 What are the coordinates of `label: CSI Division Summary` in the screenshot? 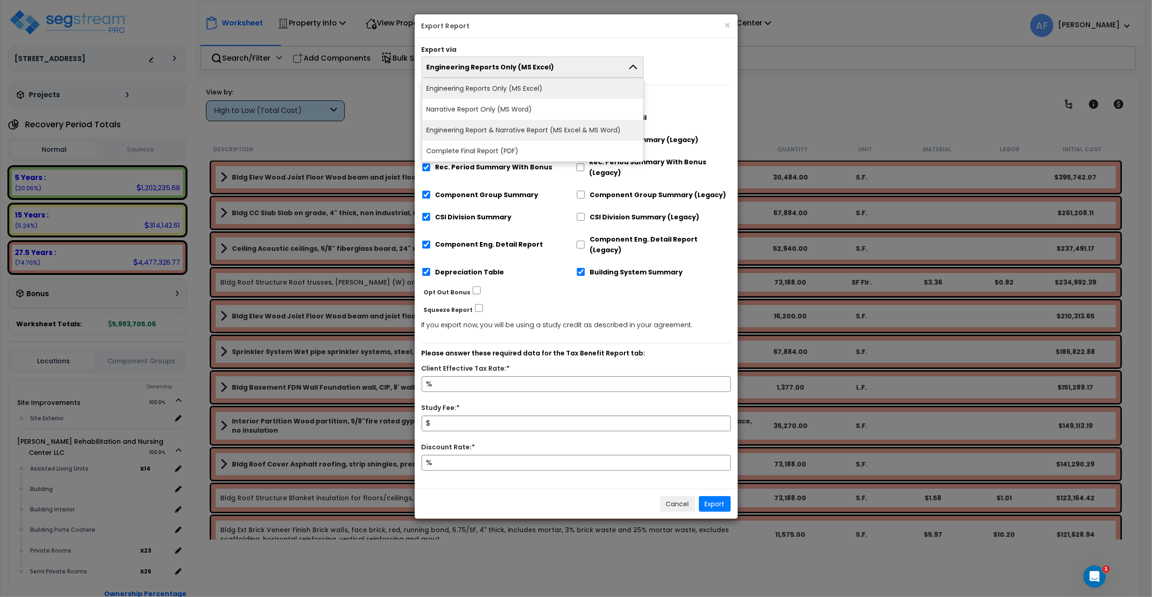 It's located at (474, 217).